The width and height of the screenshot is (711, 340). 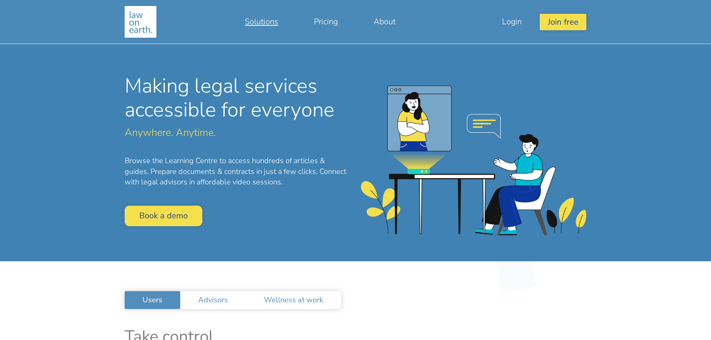 I want to click on a: Pricing, so click(x=326, y=22).